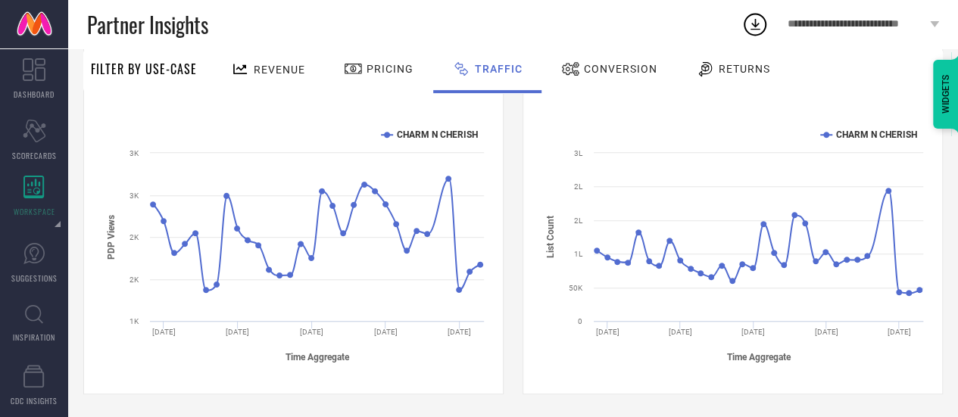  I want to click on span: SUGGESTIONS, so click(34, 278).